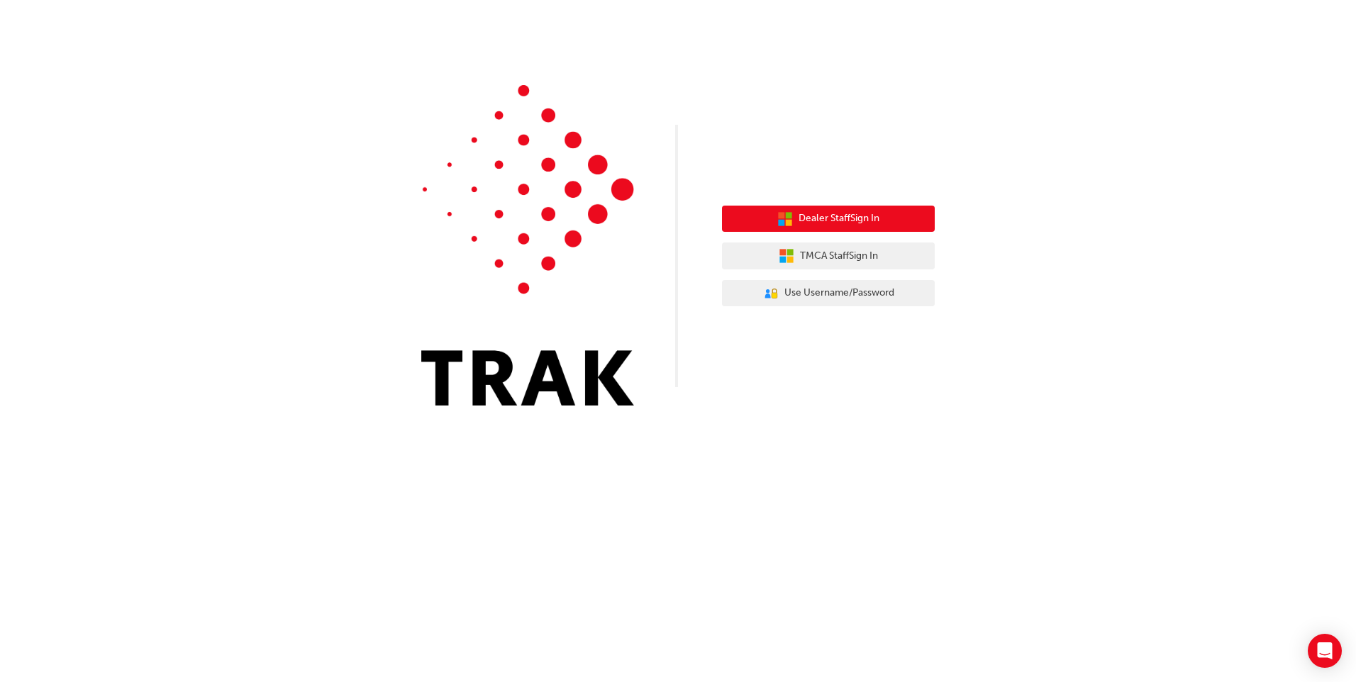 This screenshot has height=682, width=1356. What do you see at coordinates (528, 245) in the screenshot?
I see `img: Trak` at bounding box center [528, 245].